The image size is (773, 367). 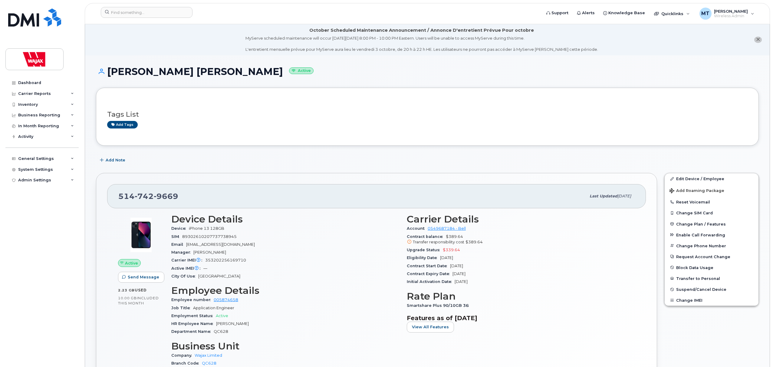 What do you see at coordinates (141, 235) in the screenshot?
I see `img: image20231002-3703462-1ig824h.jpeg` at bounding box center [141, 235].